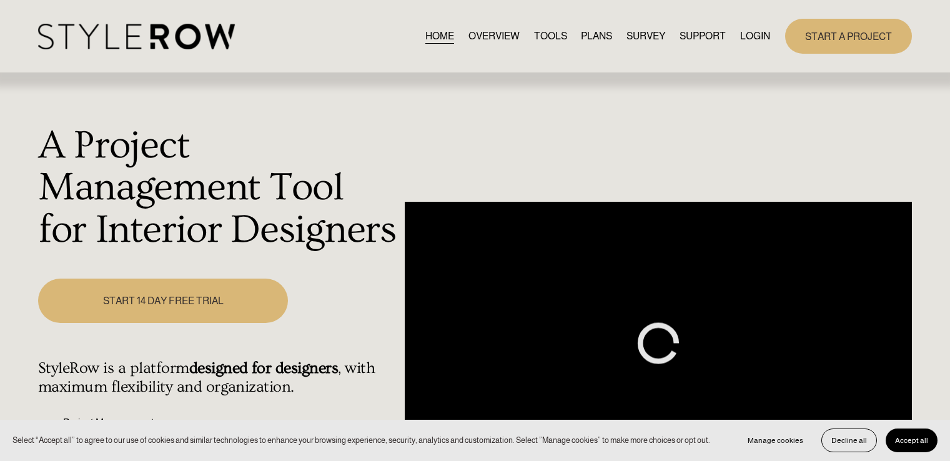 This screenshot has height=461, width=950. Describe the element at coordinates (703, 36) in the screenshot. I see `a: folder dropdown` at that location.